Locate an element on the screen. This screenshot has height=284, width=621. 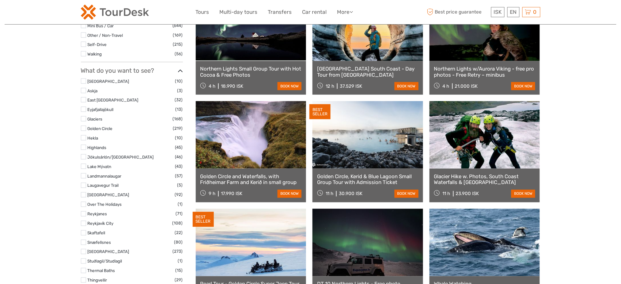
span: (56) is located at coordinates (179, 54).